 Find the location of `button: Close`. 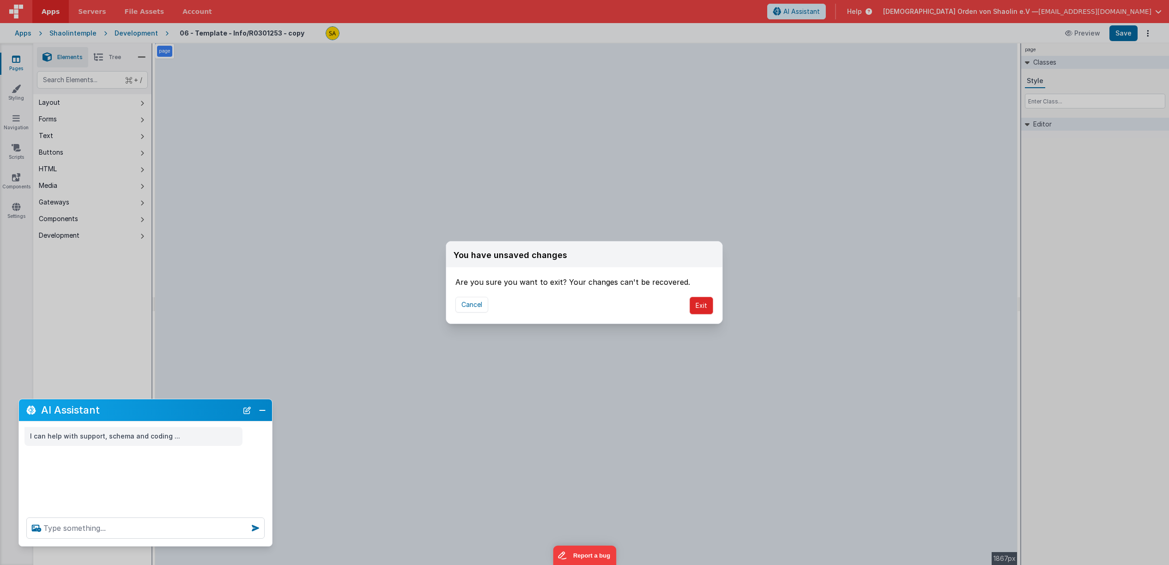

button: Close is located at coordinates (262, 411).